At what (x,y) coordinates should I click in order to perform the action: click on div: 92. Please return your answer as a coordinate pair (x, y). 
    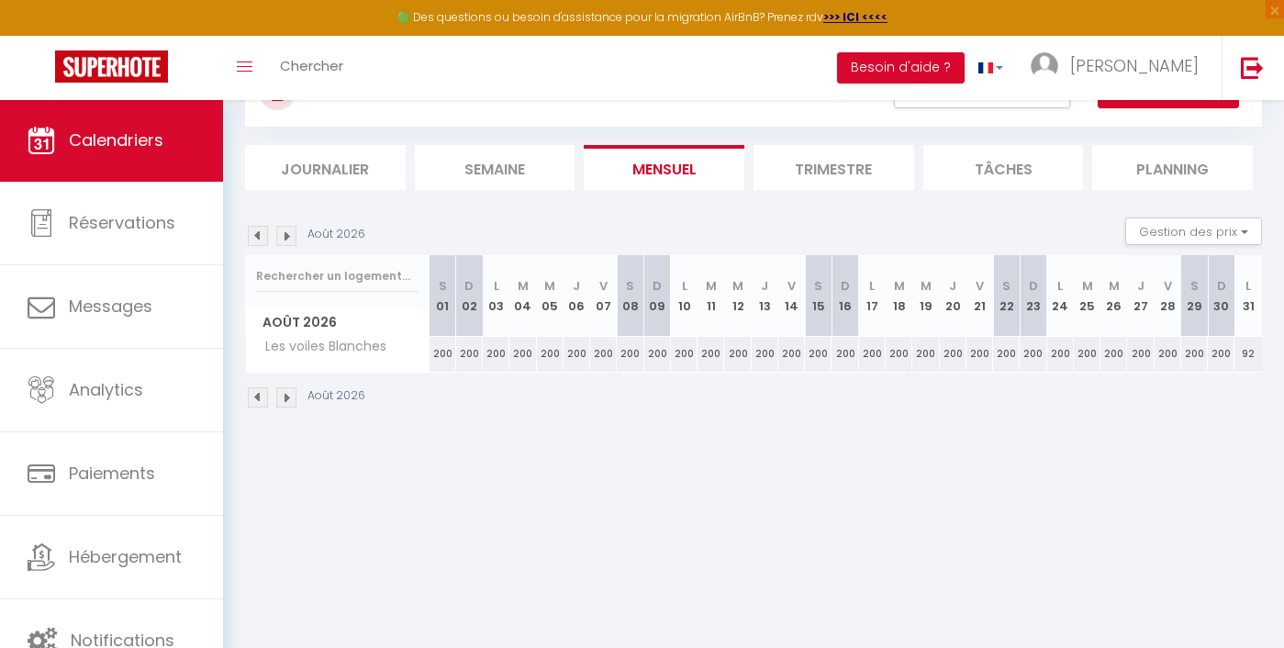
    Looking at the image, I should click on (1249, 353).